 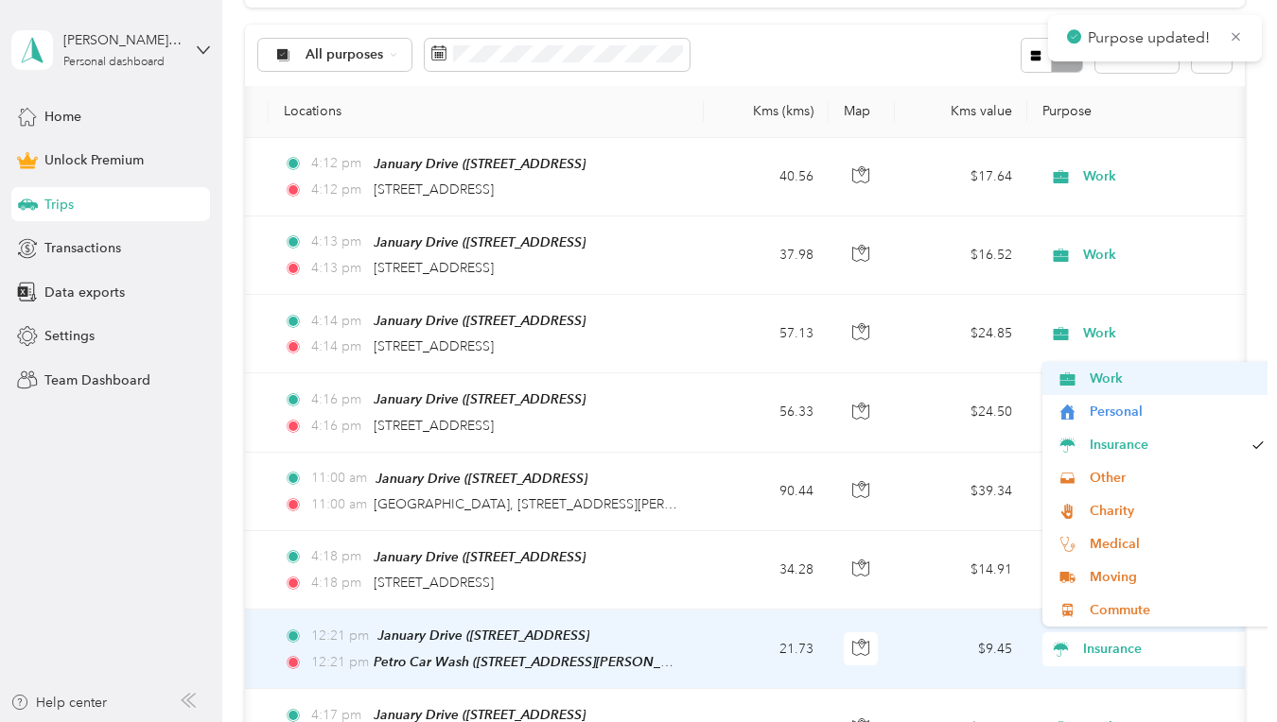 What do you see at coordinates (961, 177) in the screenshot?
I see `td: $17.64` at bounding box center [961, 177].